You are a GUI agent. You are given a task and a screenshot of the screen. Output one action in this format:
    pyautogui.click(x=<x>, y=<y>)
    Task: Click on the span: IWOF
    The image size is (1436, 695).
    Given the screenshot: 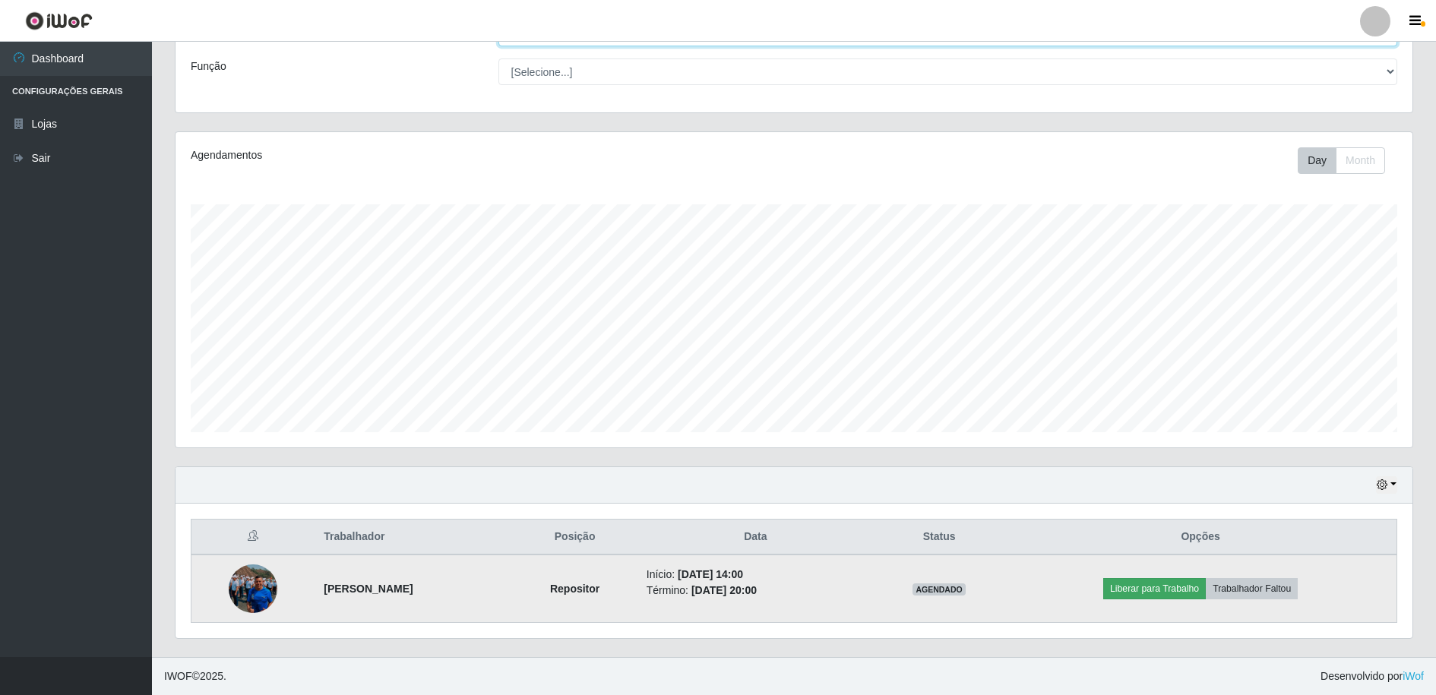 What is the action you would take?
    pyautogui.click(x=178, y=676)
    